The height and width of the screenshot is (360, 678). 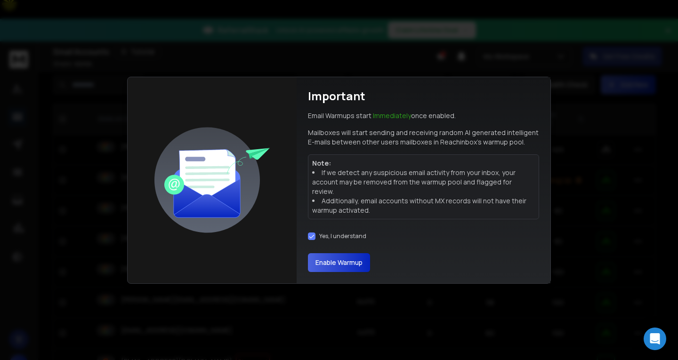 What do you see at coordinates (423, 206) in the screenshot?
I see `li: Additionally, email accounts without MX records will not have their warmup activated.` at bounding box center [423, 206].